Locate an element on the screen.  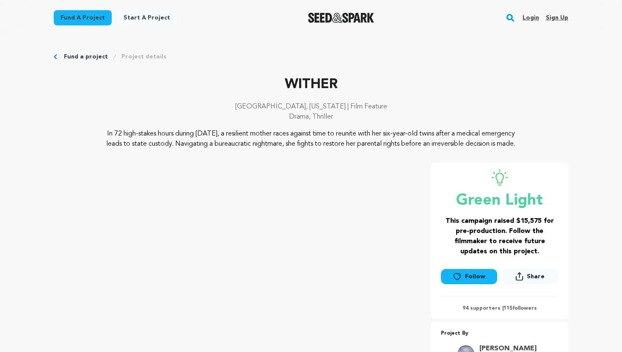
a: Seed&Spark Homepage is located at coordinates (341, 18).